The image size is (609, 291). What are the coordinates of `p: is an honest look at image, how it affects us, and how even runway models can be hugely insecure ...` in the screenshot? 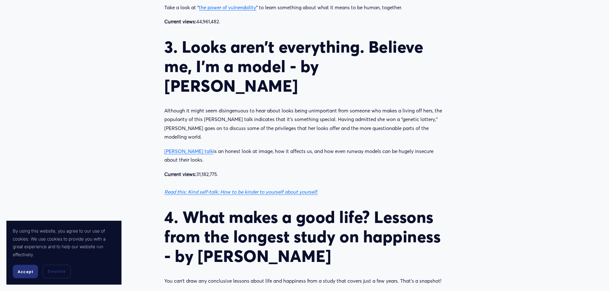 It's located at (304, 156).